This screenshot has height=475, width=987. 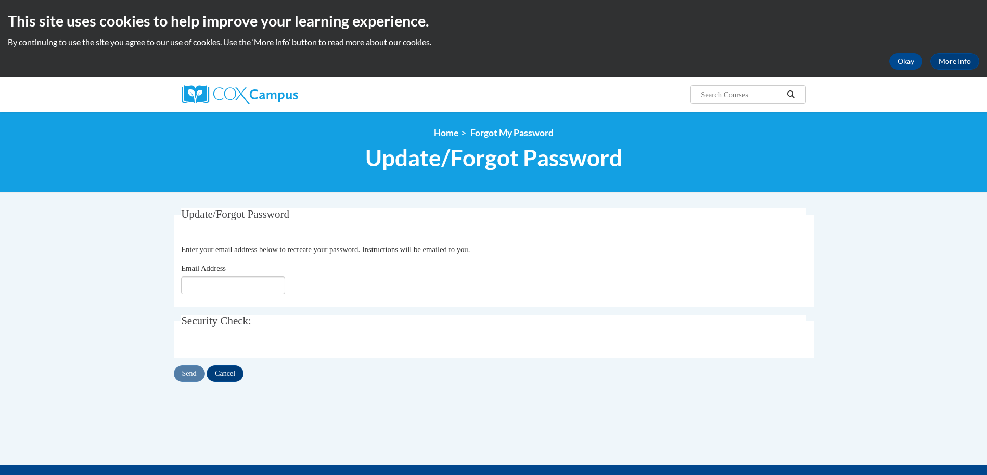 What do you see at coordinates (791, 95) in the screenshot?
I see `button: Search` at bounding box center [791, 95].